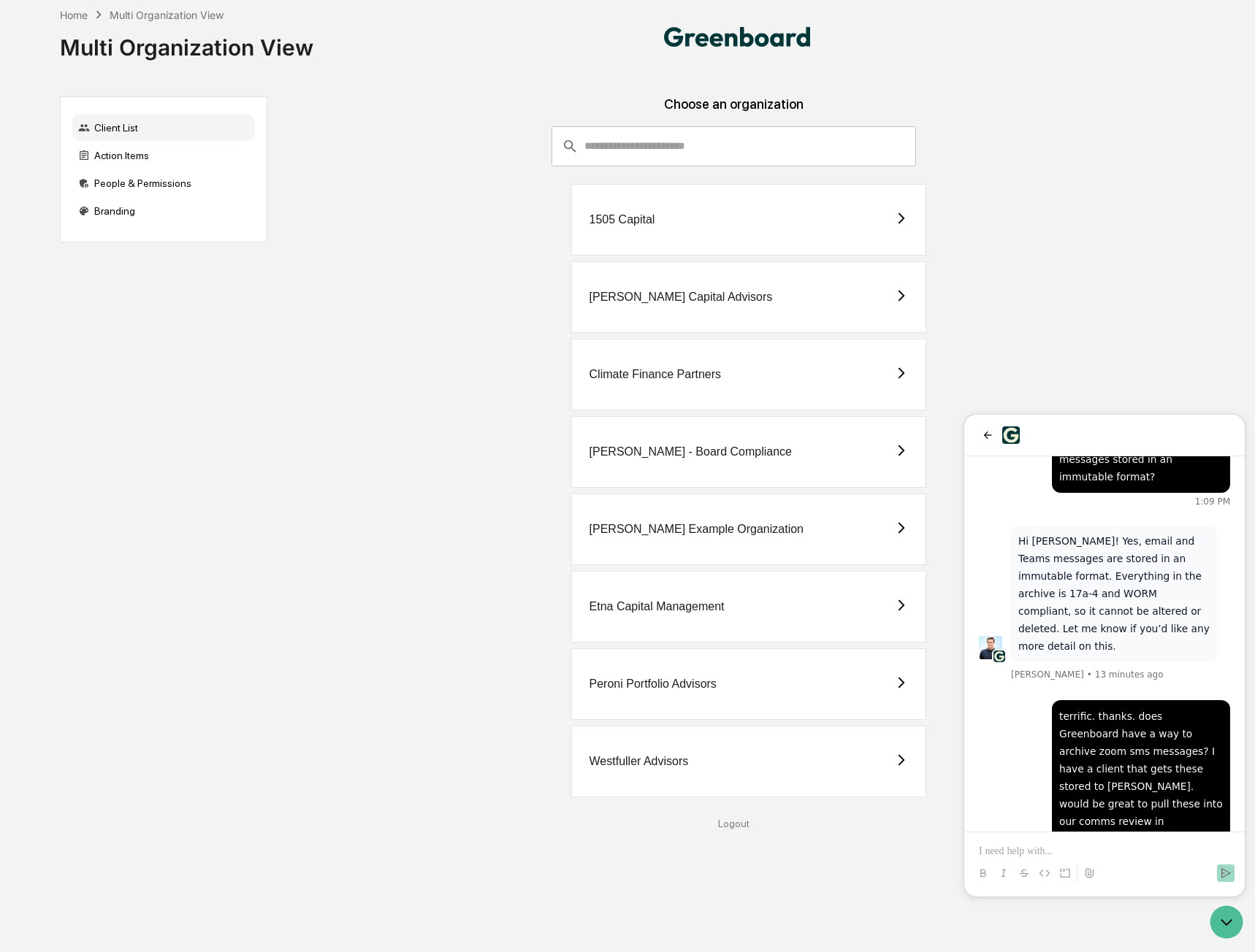 This screenshot has width=1255, height=952. I want to click on div: People & Permissions, so click(164, 184).